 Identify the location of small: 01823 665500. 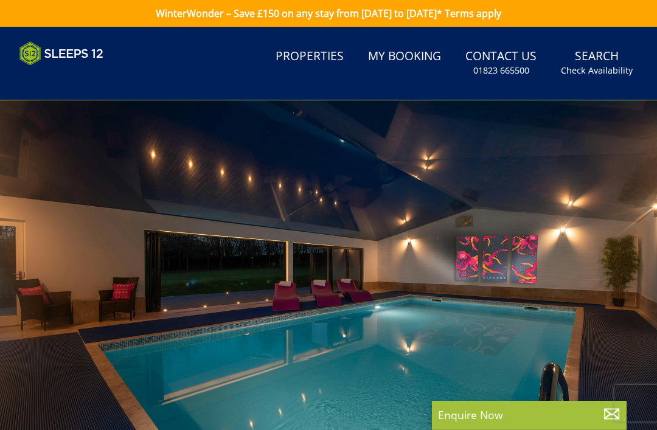
(501, 71).